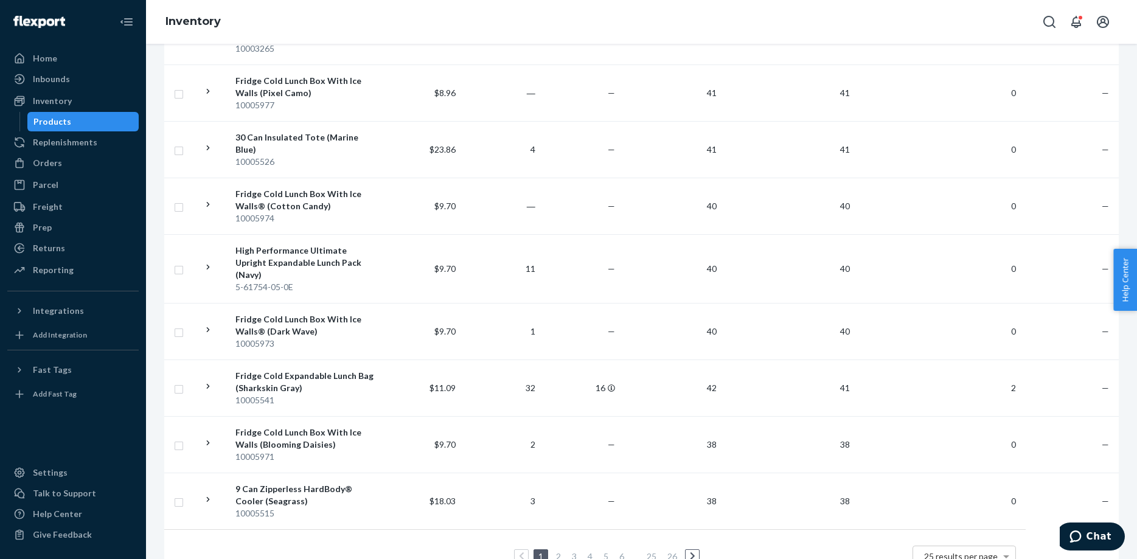 This screenshot has width=1137, height=559. I want to click on td: 32, so click(500, 388).